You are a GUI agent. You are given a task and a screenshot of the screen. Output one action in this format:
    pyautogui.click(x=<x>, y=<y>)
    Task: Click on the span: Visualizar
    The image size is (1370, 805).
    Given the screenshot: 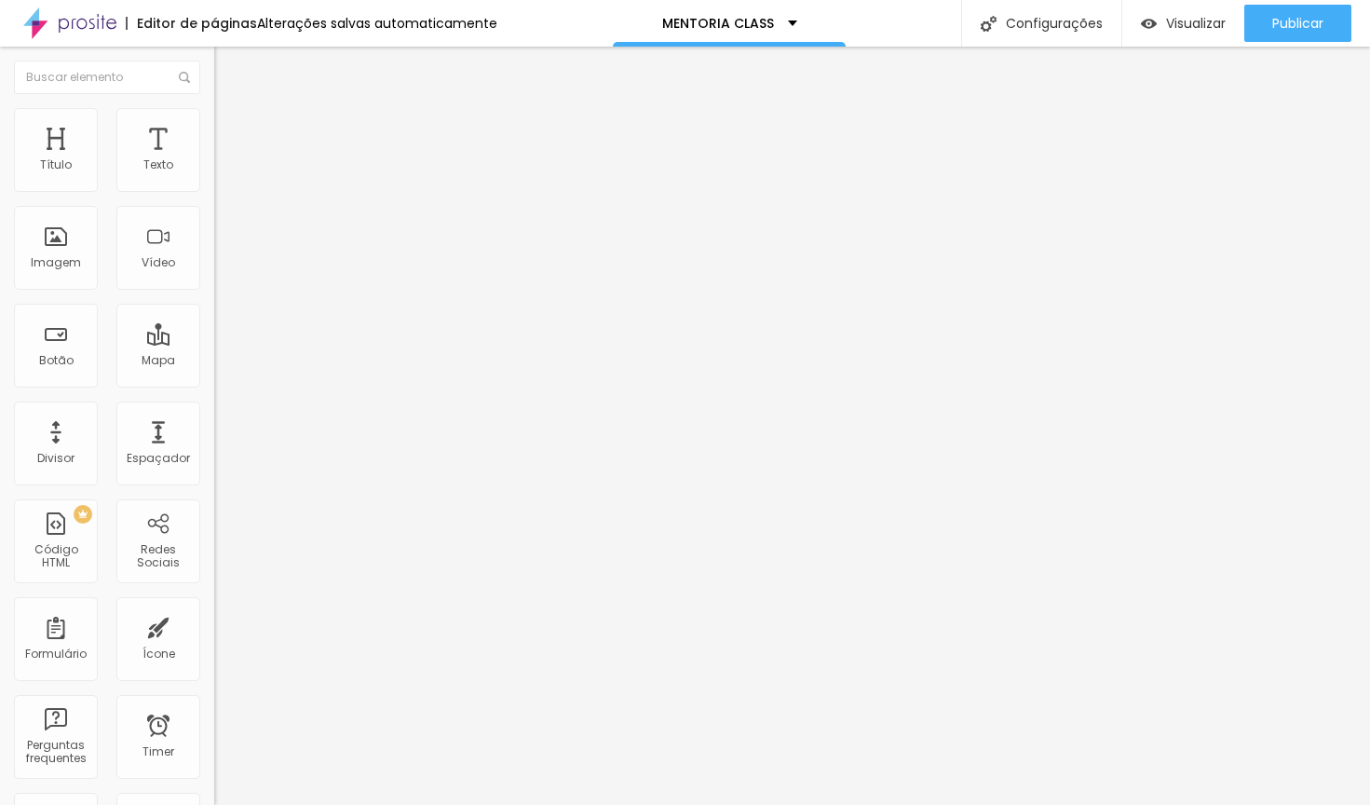 What is the action you would take?
    pyautogui.click(x=1196, y=23)
    